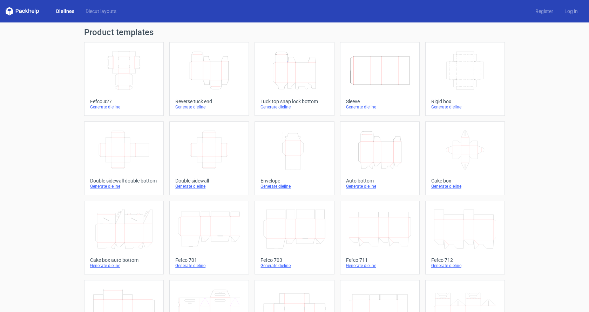 Image resolution: width=589 pixels, height=312 pixels. Describe the element at coordinates (294, 158) in the screenshot. I see `a: EnvelopeGenerate dieline` at that location.